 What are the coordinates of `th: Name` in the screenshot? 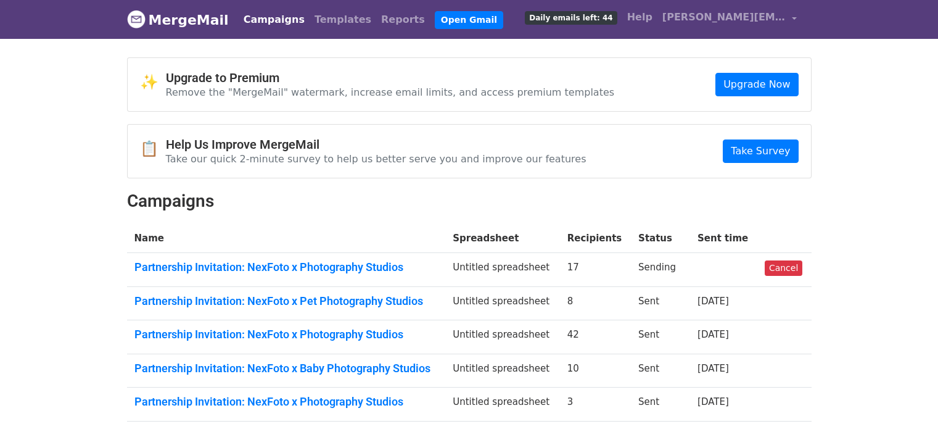 It's located at (286, 238).